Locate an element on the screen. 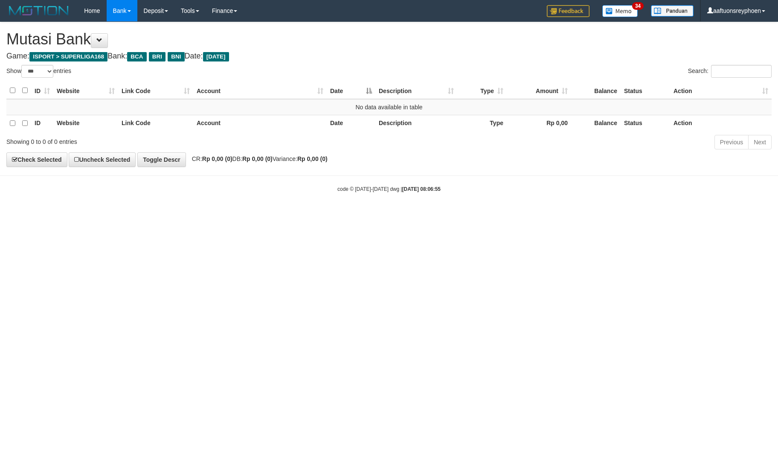 The width and height of the screenshot is (778, 450). a: Next is located at coordinates (760, 142).